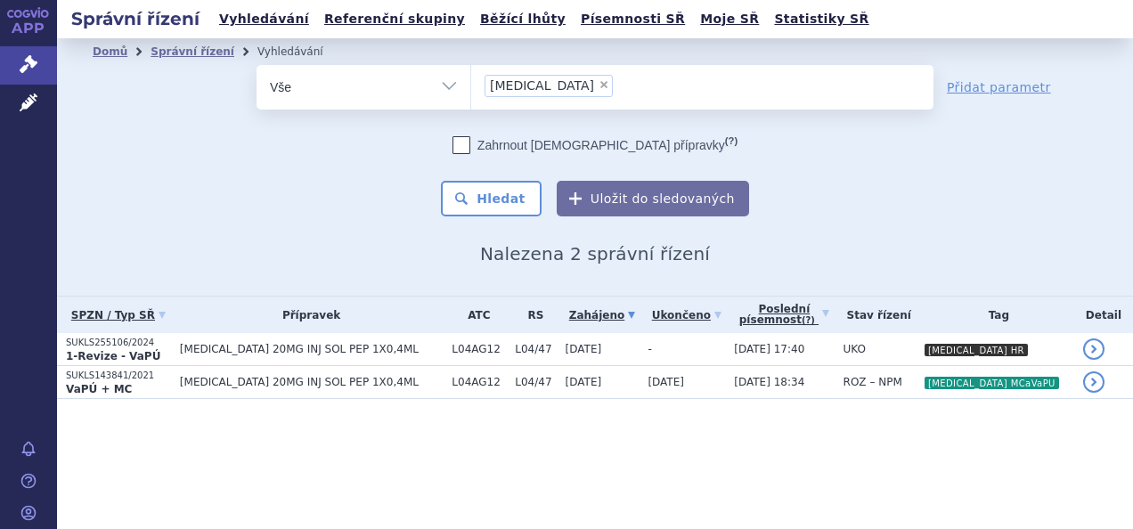  Describe the element at coordinates (998, 87) in the screenshot. I see `a: Přidat parametr` at that location.